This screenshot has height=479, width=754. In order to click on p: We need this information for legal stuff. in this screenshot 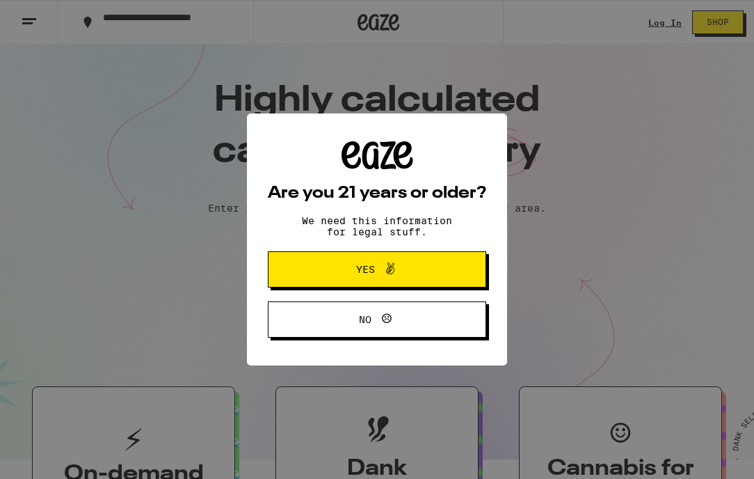, I will do `click(377, 226)`.